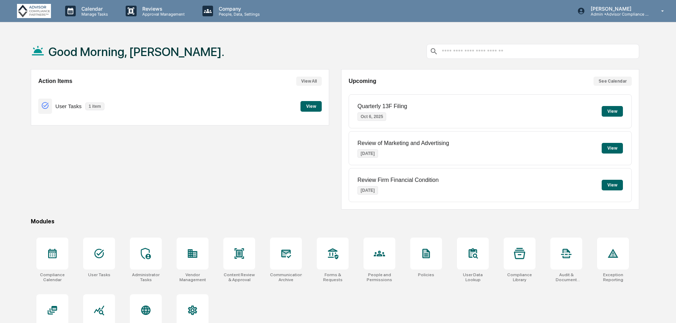  What do you see at coordinates (286, 277) in the screenshot?
I see `div: Communications Archive` at bounding box center [286, 277].